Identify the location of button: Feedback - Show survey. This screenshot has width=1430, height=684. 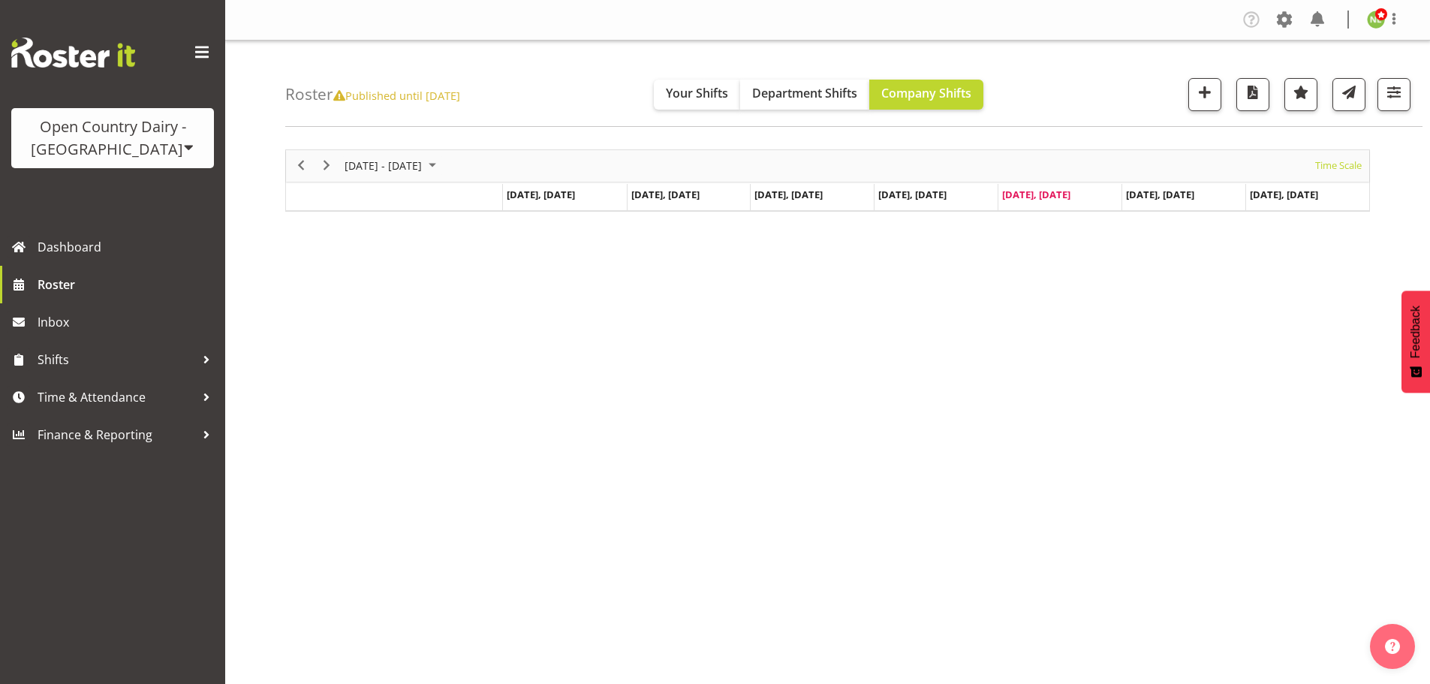
(1415, 341).